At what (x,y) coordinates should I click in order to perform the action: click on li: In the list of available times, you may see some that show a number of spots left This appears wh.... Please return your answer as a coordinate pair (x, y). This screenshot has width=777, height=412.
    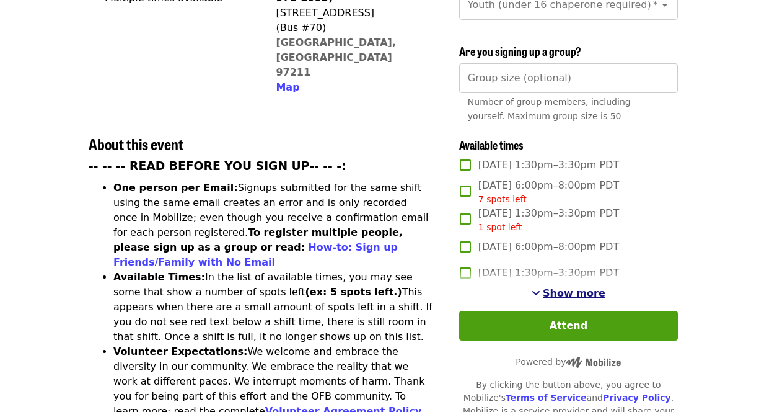
    Looking at the image, I should click on (273, 307).